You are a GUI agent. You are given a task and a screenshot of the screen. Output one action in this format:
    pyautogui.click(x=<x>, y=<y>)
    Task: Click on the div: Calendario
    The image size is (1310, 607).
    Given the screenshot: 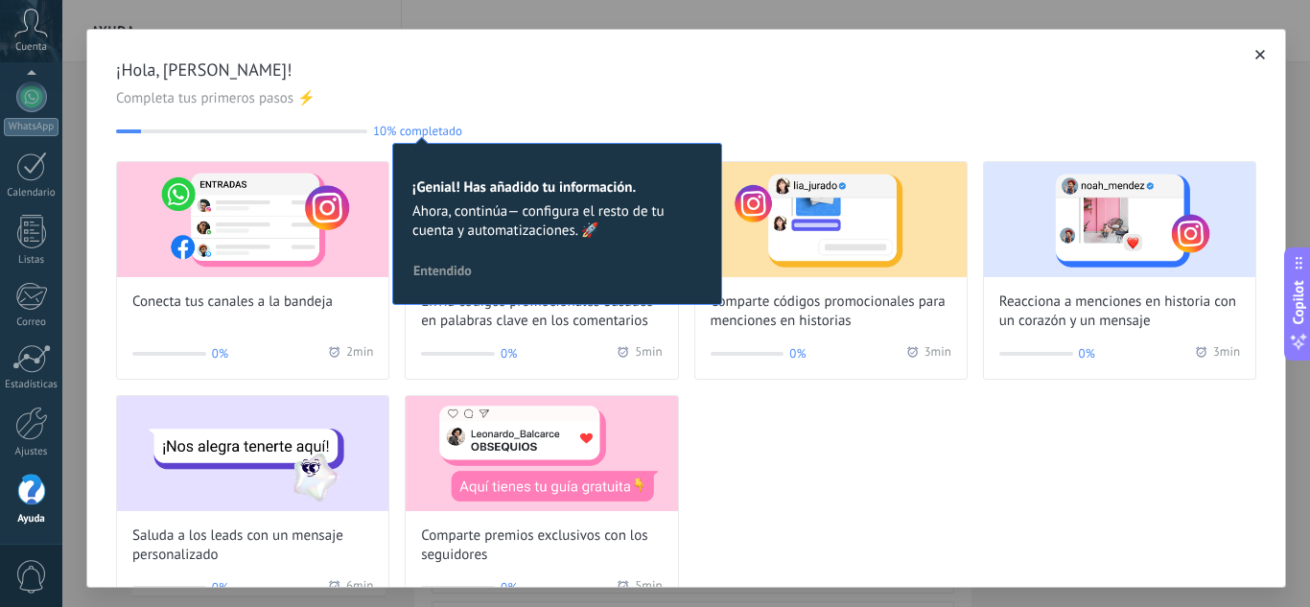 What is the action you would take?
    pyautogui.click(x=32, y=193)
    